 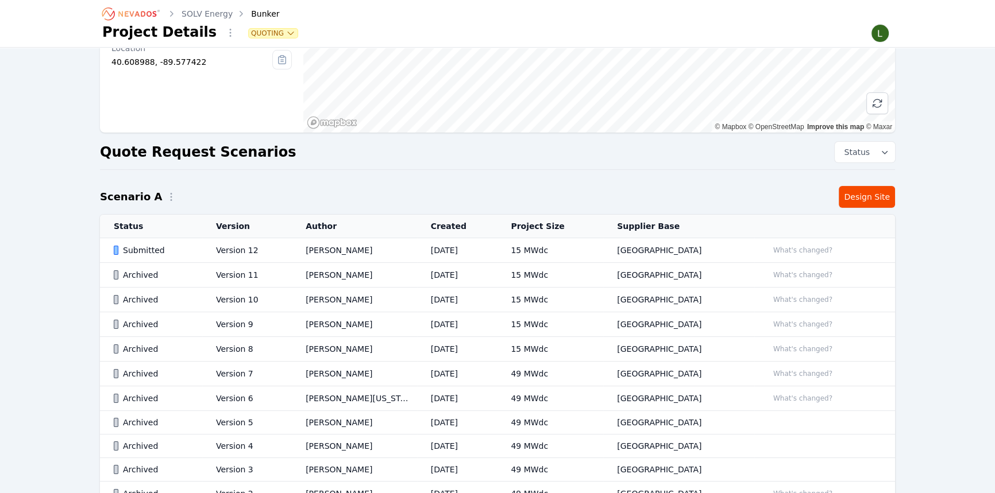 What do you see at coordinates (550, 226) in the screenshot?
I see `th: Project Size` at bounding box center [550, 226].